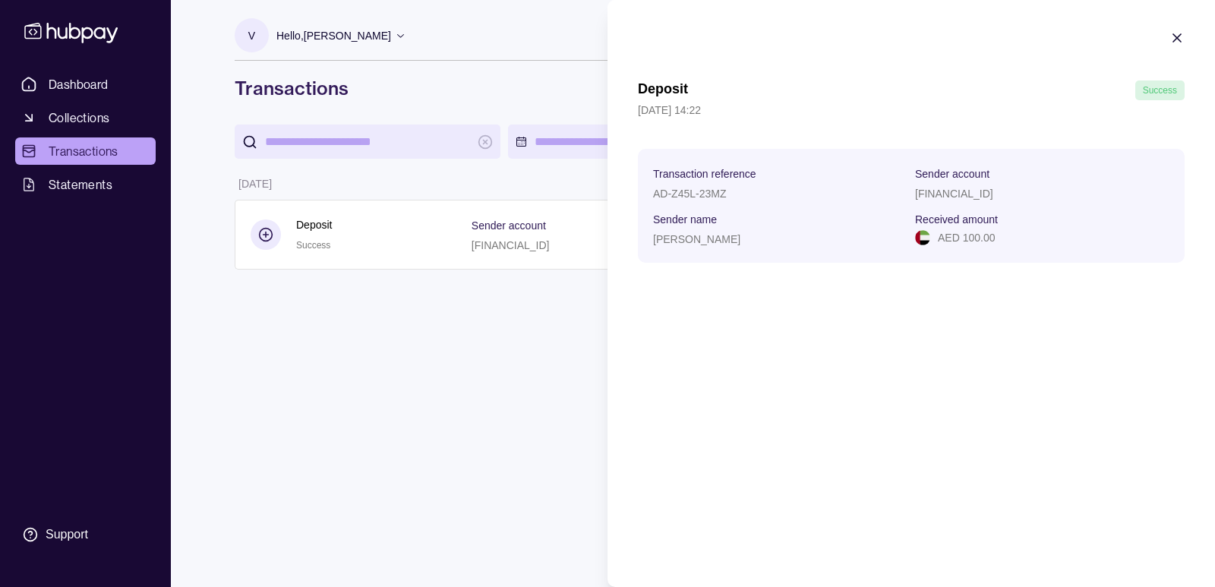  Describe the element at coordinates (923, 238) in the screenshot. I see `img: ae` at that location.